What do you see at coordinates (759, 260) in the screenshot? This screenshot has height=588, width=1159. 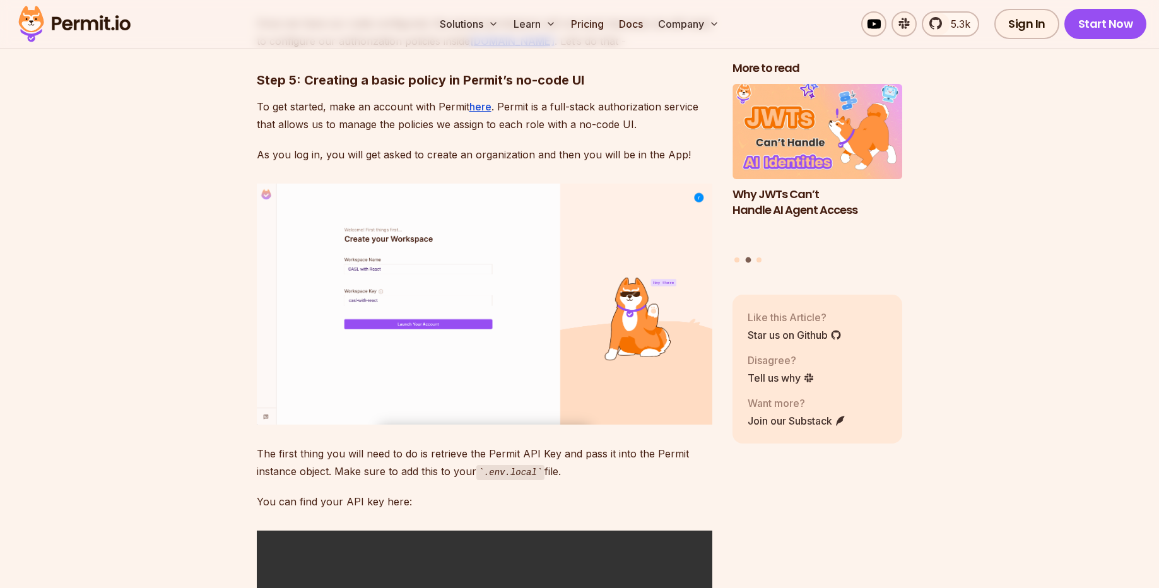 I see `button: Go to slide 3` at bounding box center [759, 260].